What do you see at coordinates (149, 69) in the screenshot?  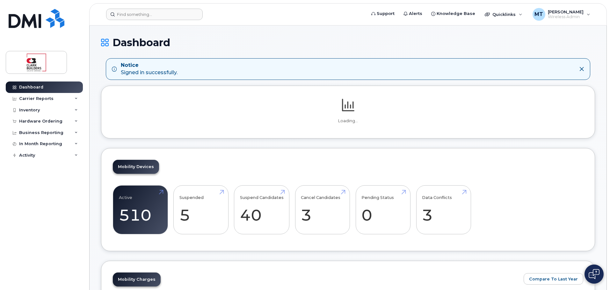 I see `div: Signed in successfully.` at bounding box center [149, 69].